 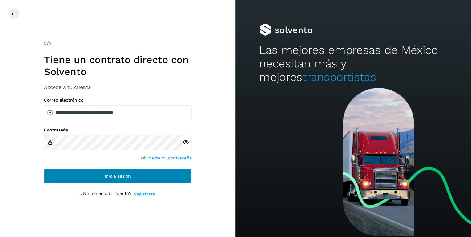 I want to click on button: Inicia sesión, so click(x=118, y=176).